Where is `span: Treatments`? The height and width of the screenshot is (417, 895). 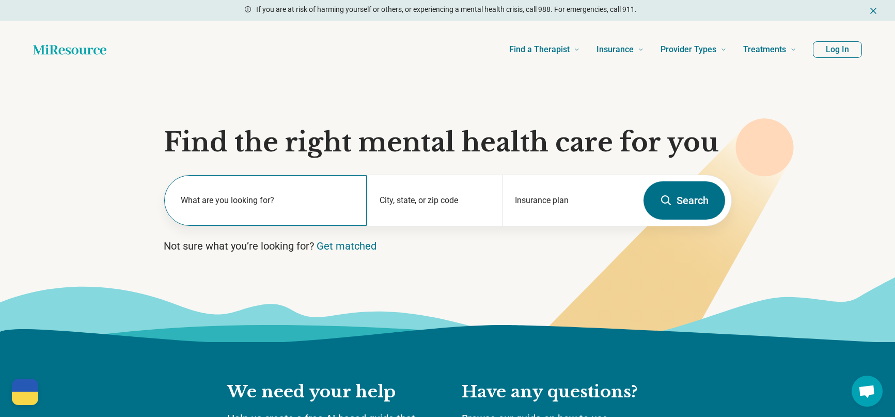 span: Treatments is located at coordinates (765, 50).